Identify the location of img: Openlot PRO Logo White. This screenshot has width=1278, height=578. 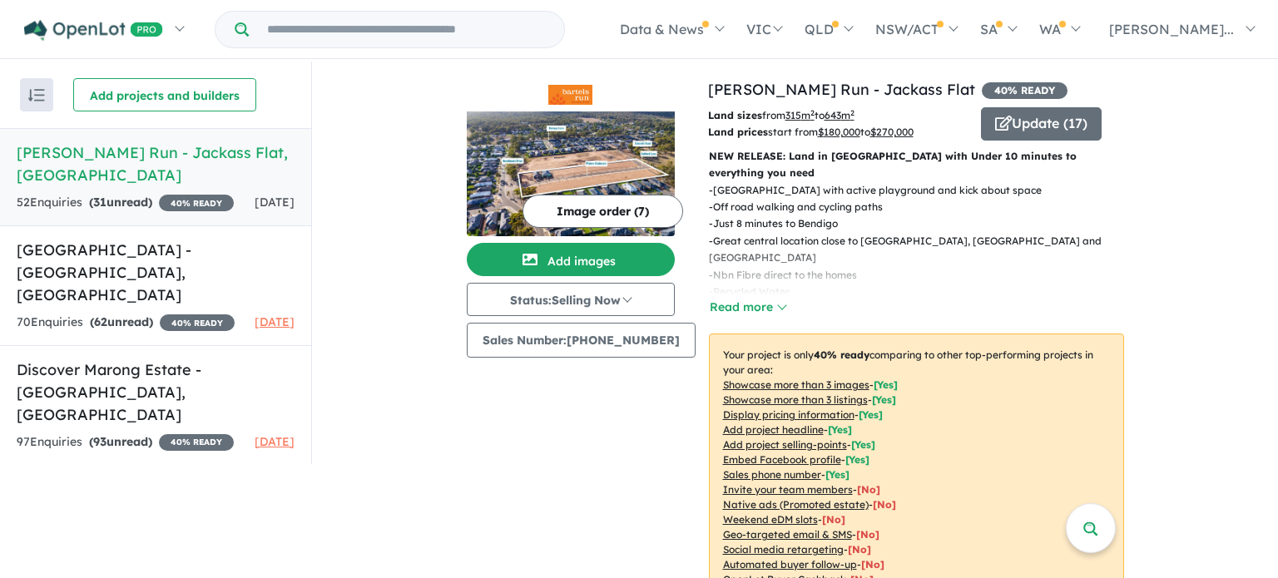
(93, 30).